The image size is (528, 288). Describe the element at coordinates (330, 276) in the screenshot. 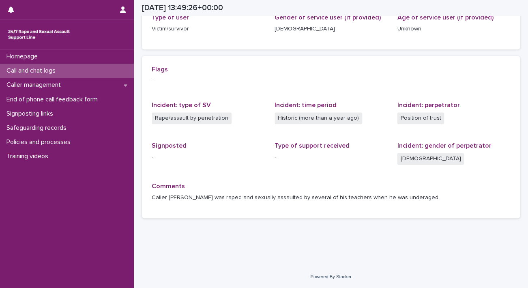

I see `a: Powered By Stacker` at that location.